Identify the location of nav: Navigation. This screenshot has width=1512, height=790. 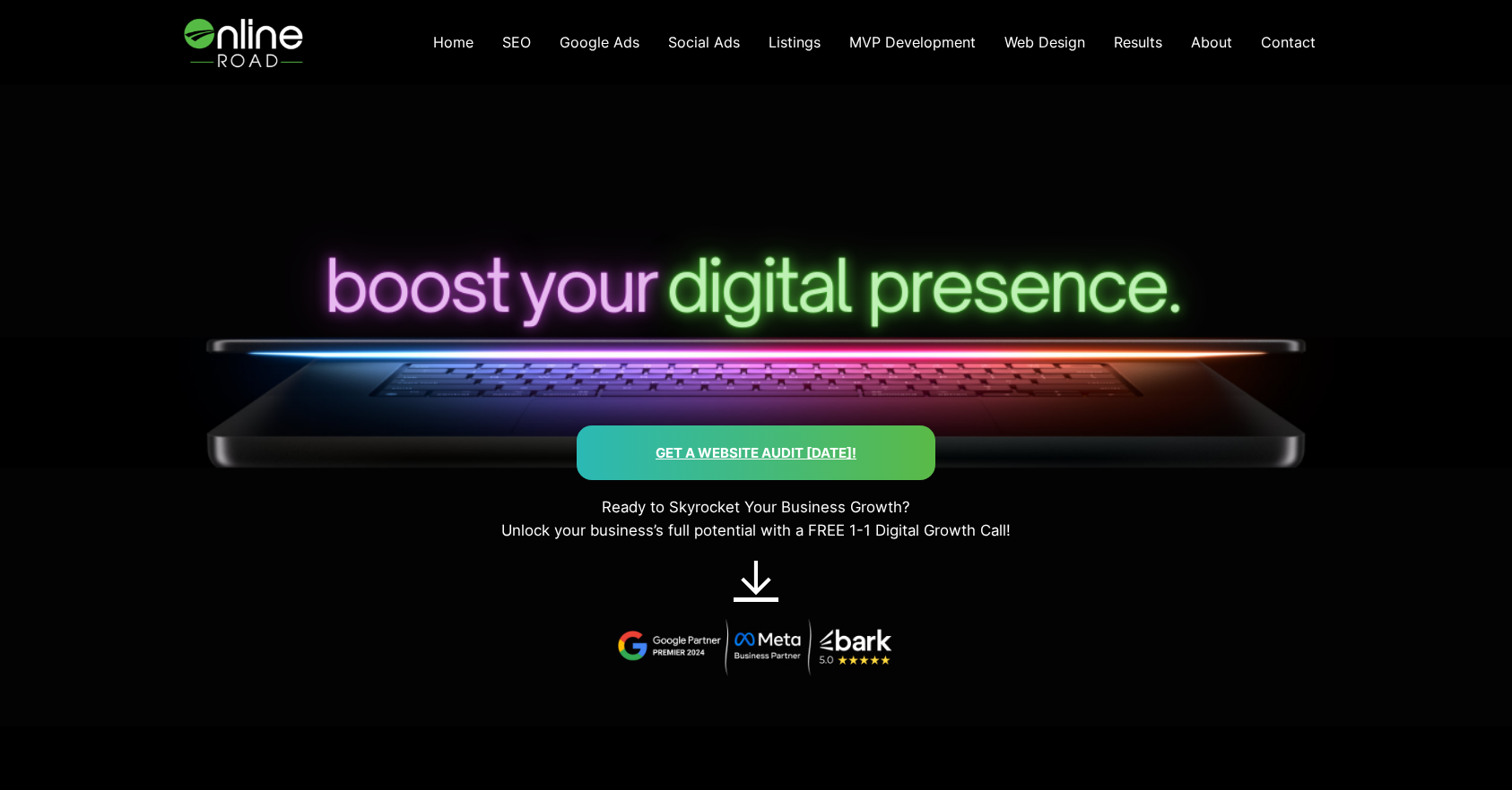
(874, 42).